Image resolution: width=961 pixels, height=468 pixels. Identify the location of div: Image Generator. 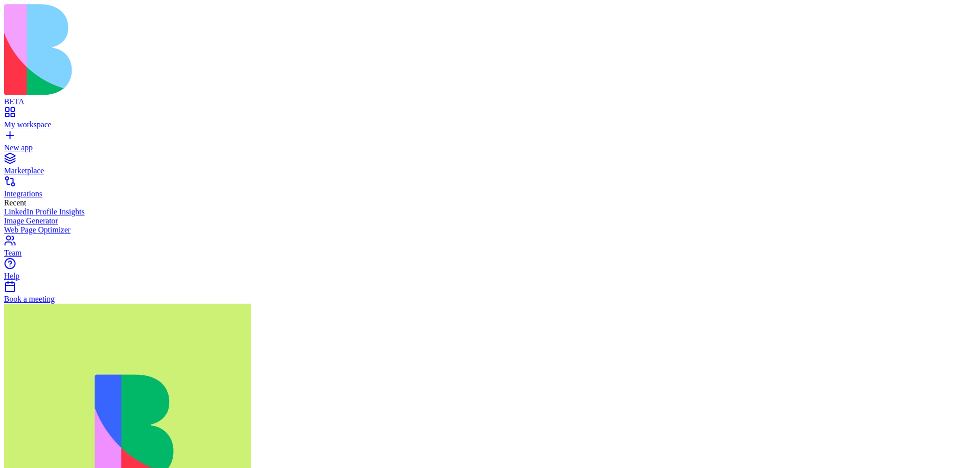
(481, 221).